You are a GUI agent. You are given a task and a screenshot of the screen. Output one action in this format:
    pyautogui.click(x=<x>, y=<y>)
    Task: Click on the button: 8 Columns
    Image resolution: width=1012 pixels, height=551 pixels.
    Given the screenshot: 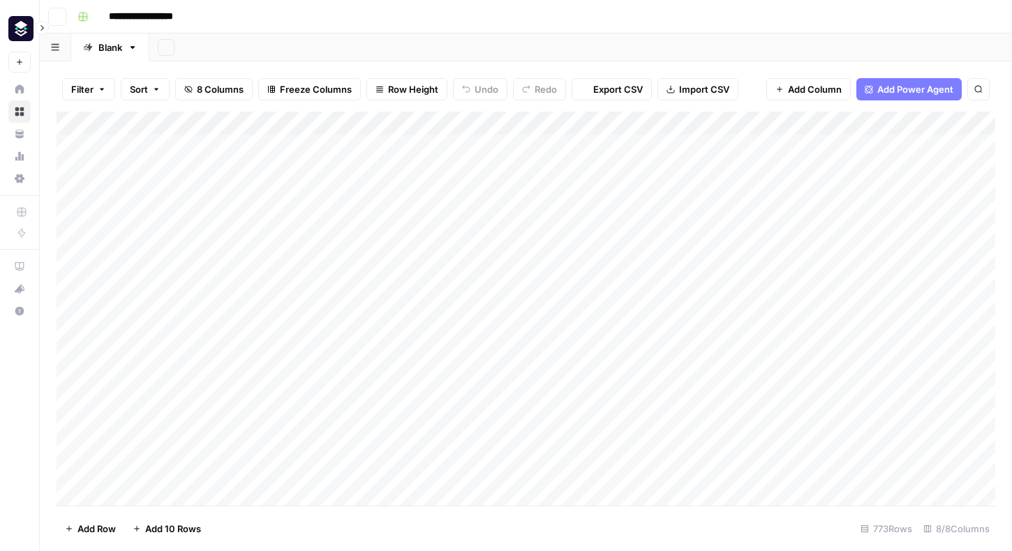 What is the action you would take?
    pyautogui.click(x=214, y=89)
    